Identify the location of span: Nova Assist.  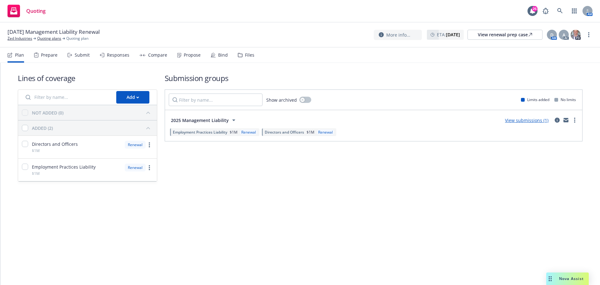
(571, 278).